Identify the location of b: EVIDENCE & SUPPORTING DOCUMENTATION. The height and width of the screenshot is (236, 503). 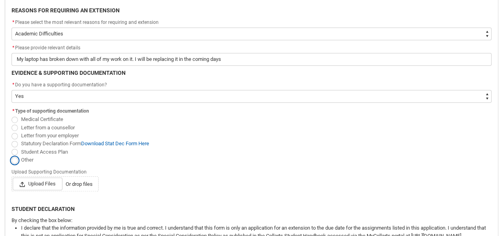
(68, 73).